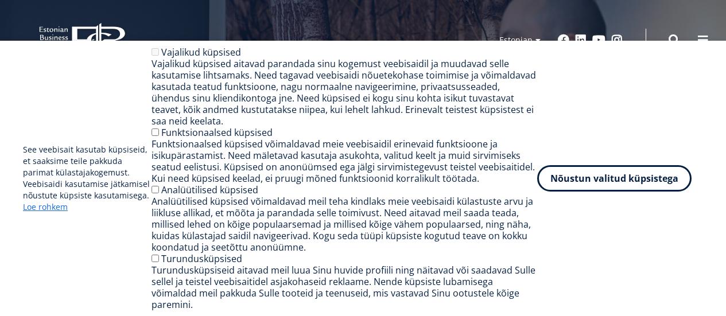  I want to click on a: Facebook, so click(564, 40).